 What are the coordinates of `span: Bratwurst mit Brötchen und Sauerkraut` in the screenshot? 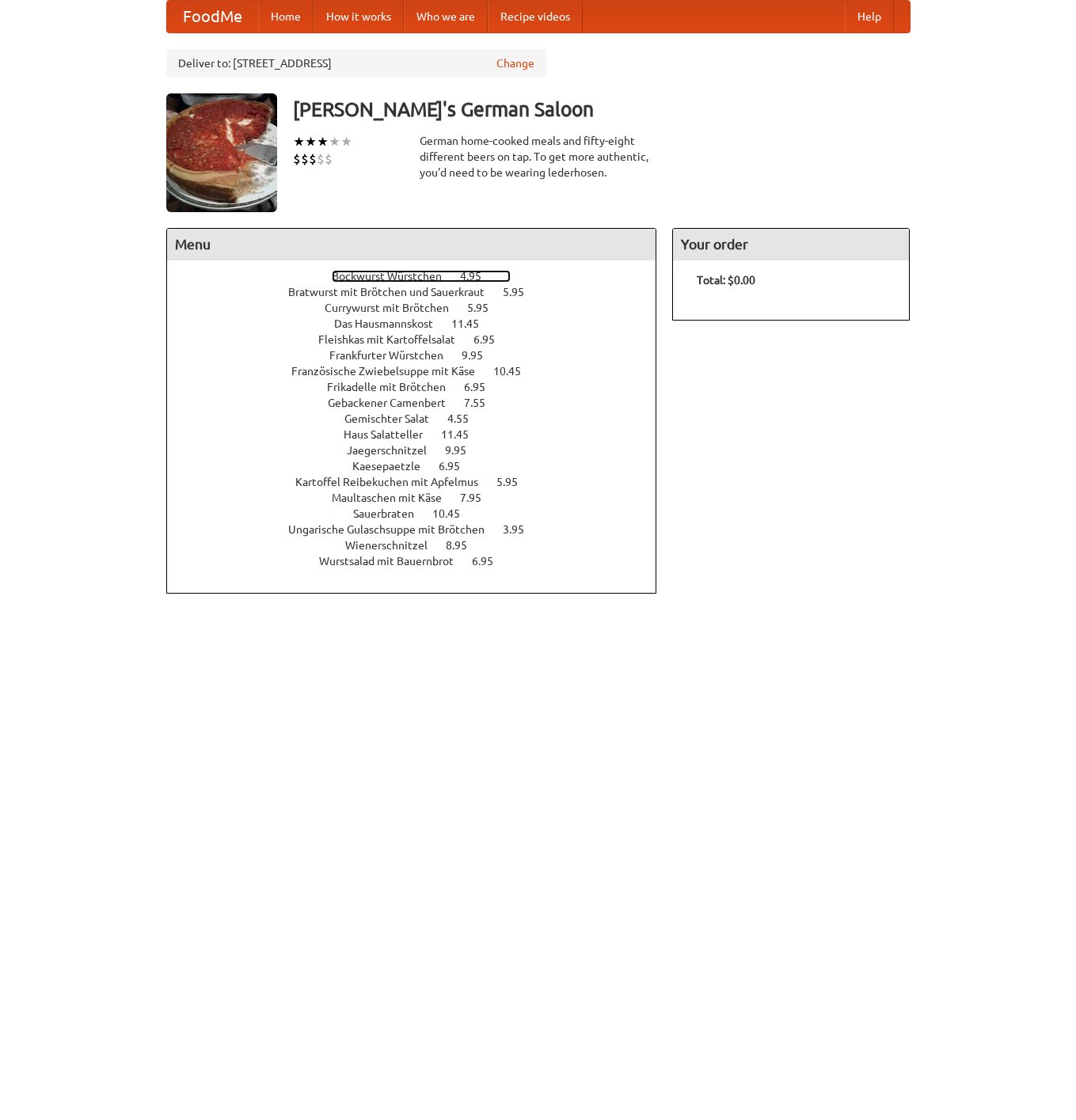 It's located at (394, 292).